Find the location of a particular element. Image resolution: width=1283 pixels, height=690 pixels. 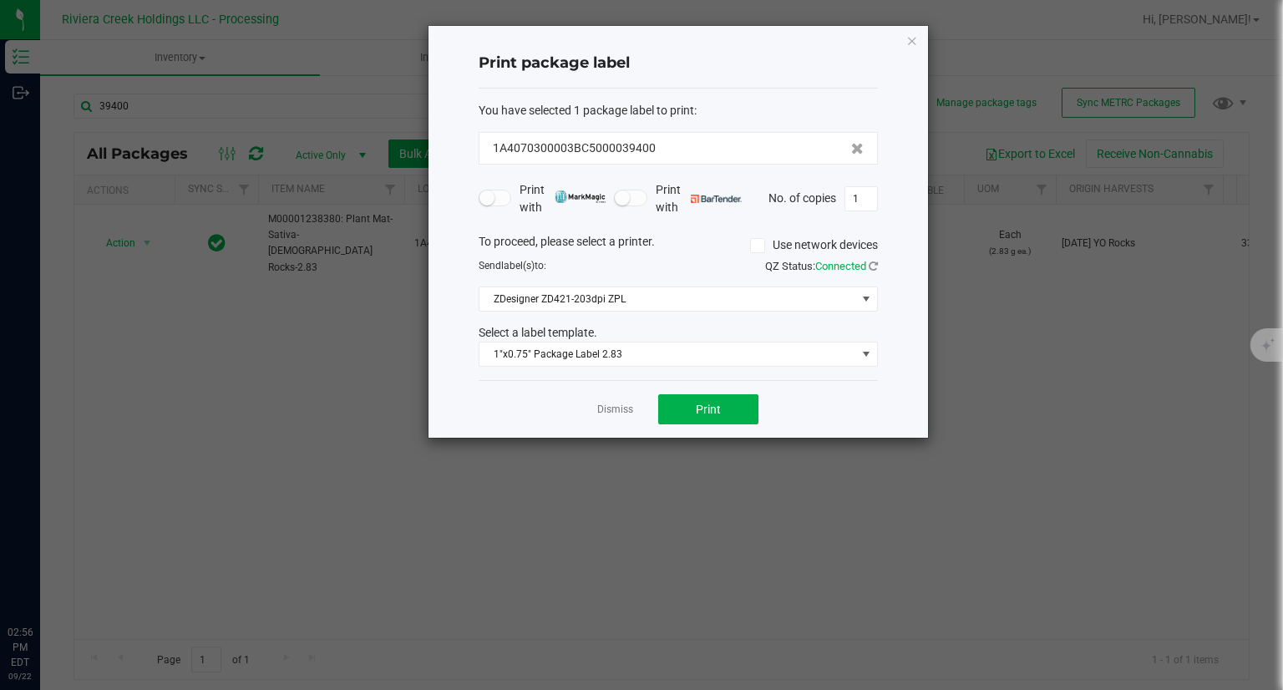

span: You have selected 1 package label to print is located at coordinates (587, 110).